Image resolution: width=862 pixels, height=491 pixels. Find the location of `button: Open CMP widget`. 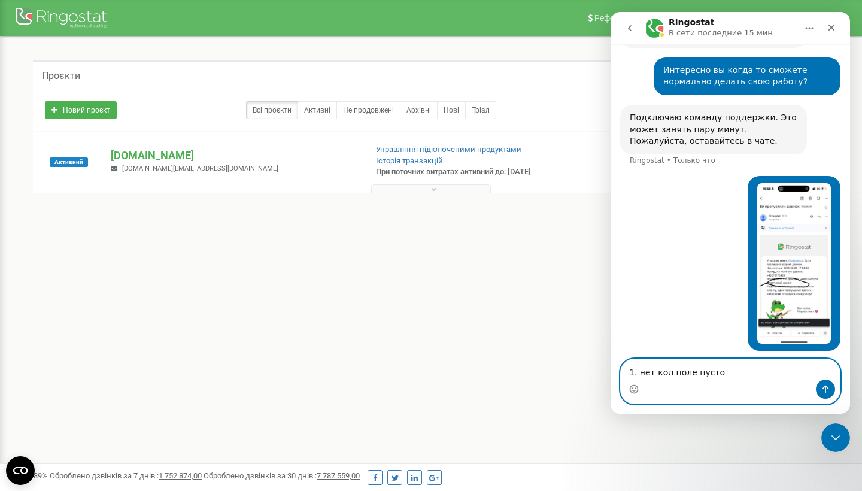

button: Open CMP widget is located at coordinates (20, 471).